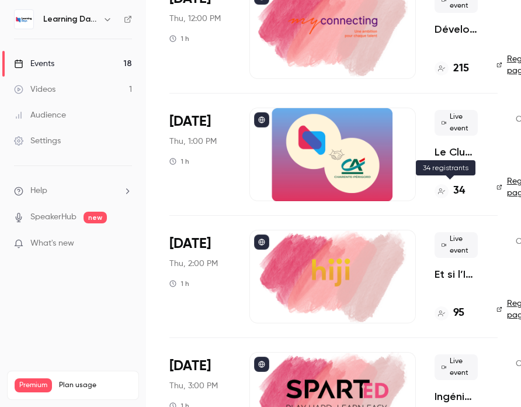  What do you see at coordinates (456, 29) in the screenshot?
I see `p: Développer ses Soft Skills à l'ère de l'IA : Esprit critique & IA` at bounding box center [456, 29].